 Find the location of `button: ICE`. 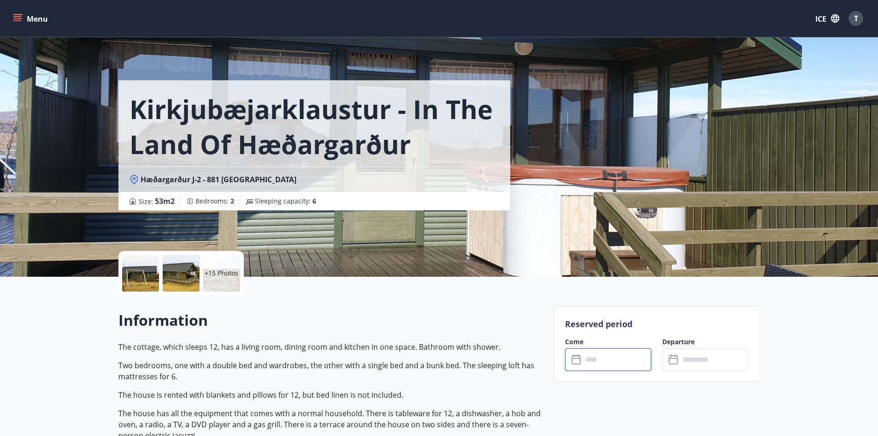

button: ICE is located at coordinates (827, 18).